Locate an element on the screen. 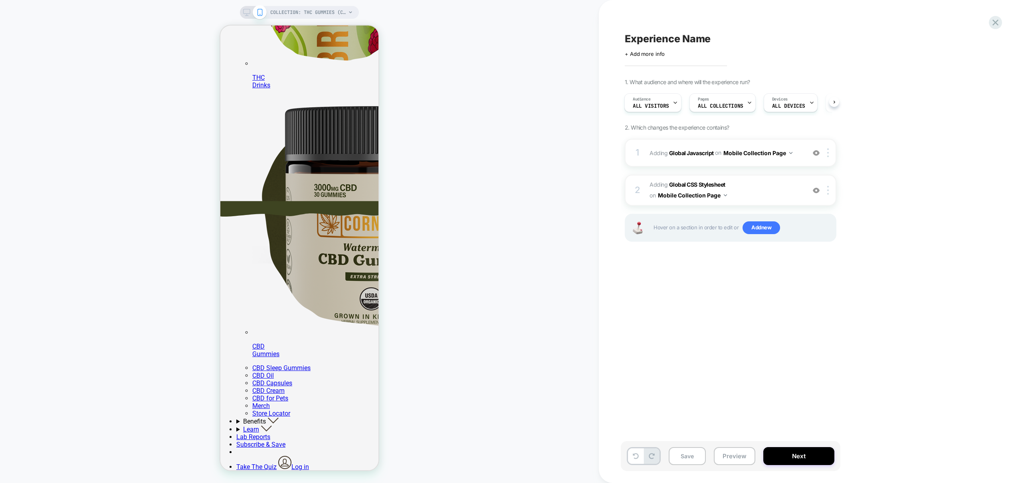 This screenshot has height=483, width=1022. button: Save is located at coordinates (687, 456).